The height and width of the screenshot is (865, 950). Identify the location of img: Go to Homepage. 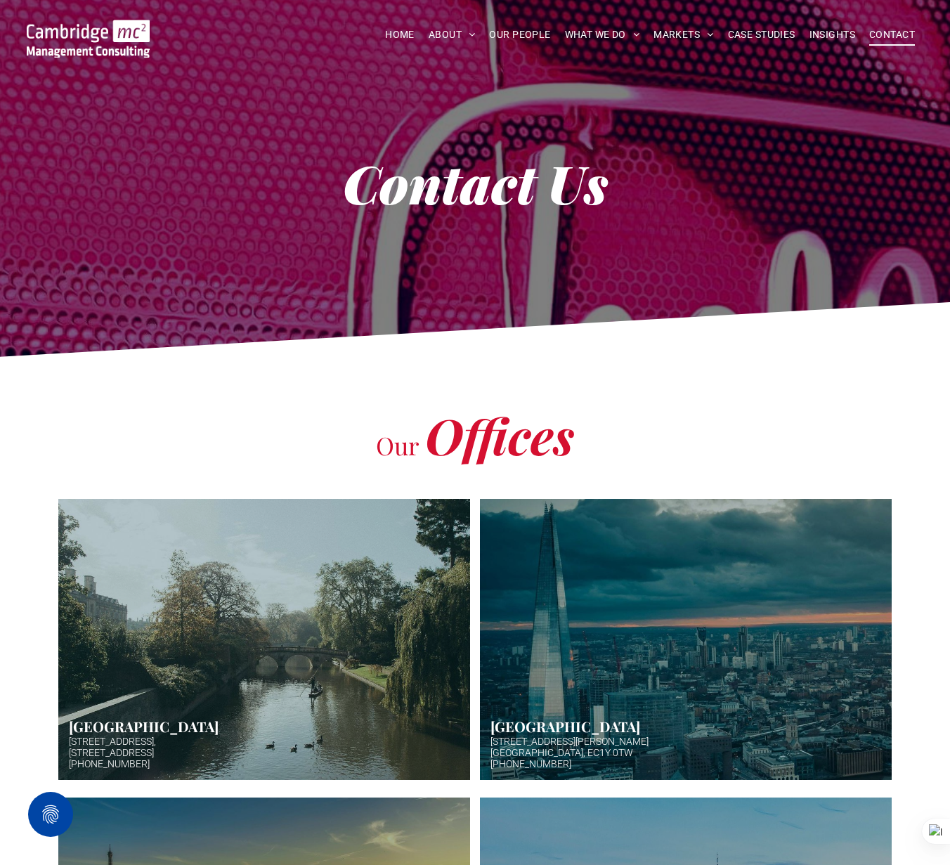
(88, 39).